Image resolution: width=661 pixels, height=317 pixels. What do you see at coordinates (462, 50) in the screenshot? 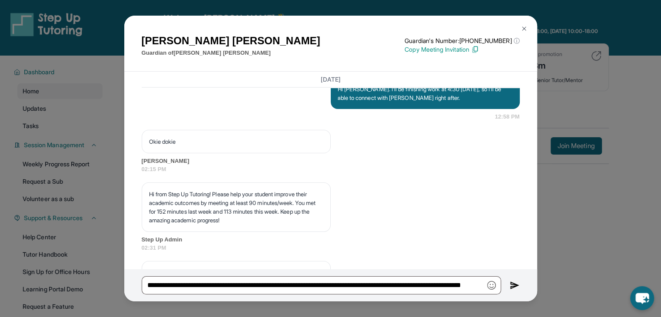
I see `p: Copy Meeting Invitation` at bounding box center [462, 50].